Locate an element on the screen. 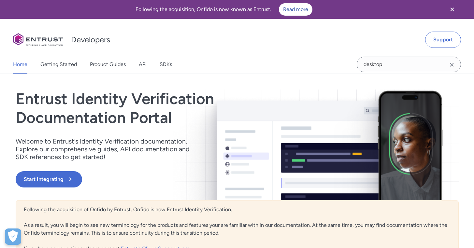 The height and width of the screenshot is (248, 474). div: Following the acquisition, Onfido is now known as Entrust. is located at coordinates (224, 9).